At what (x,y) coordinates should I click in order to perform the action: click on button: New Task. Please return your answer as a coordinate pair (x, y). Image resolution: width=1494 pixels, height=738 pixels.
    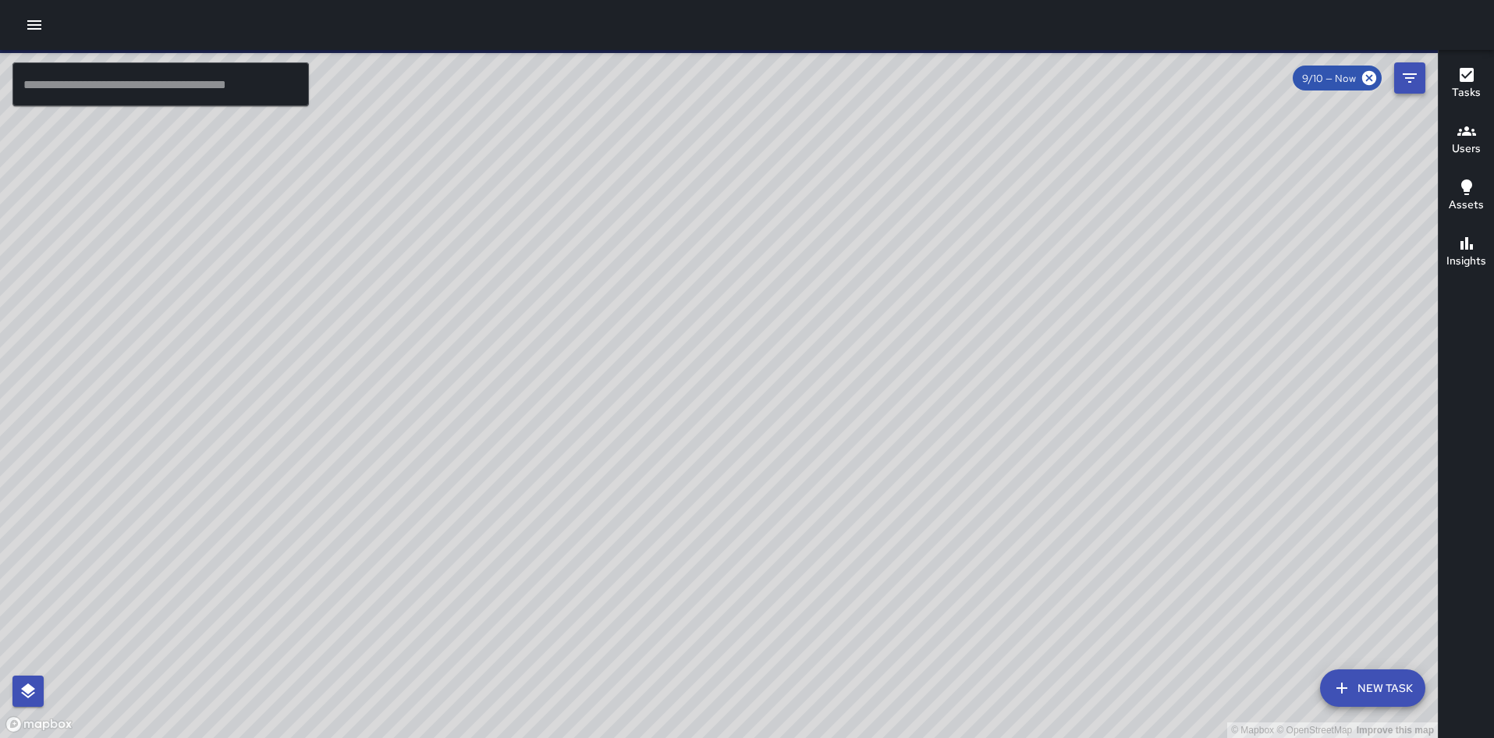
    Looking at the image, I should click on (1372, 688).